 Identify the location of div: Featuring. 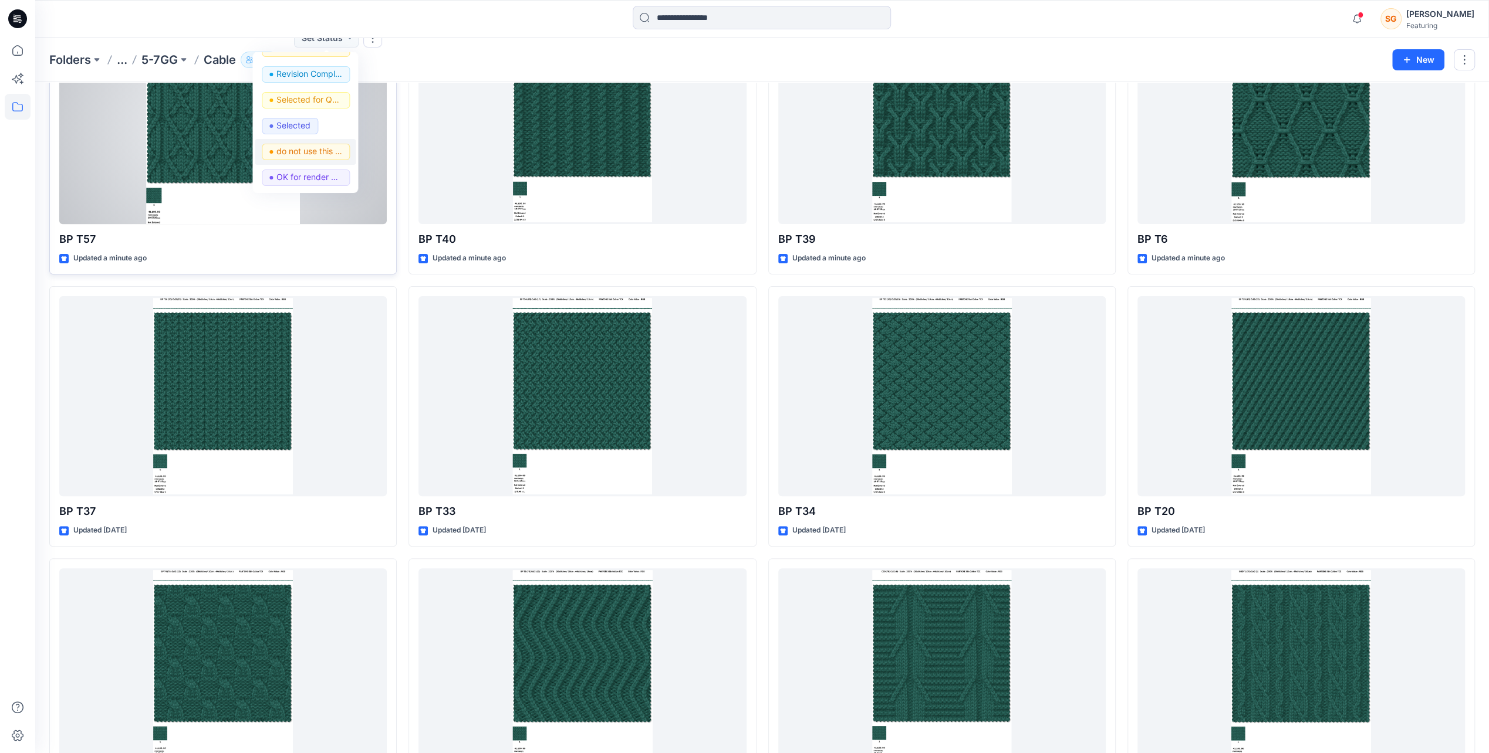
(1440, 25).